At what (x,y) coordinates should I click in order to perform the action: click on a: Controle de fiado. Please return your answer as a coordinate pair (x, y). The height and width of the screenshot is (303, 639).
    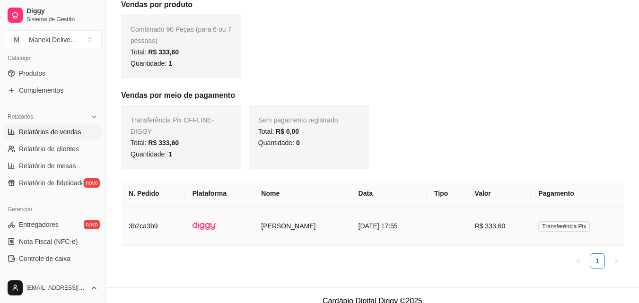
    Looking at the image, I should click on (53, 276).